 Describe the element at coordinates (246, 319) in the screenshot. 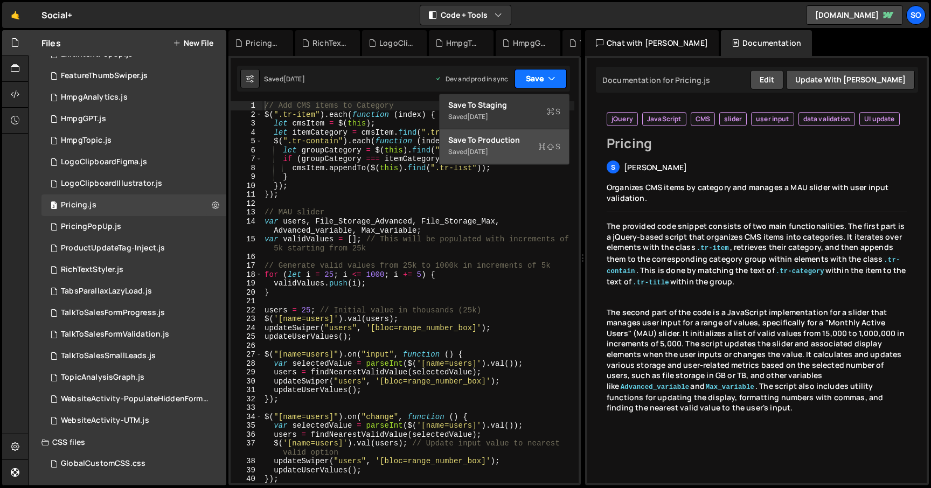

I see `div: 23` at that location.